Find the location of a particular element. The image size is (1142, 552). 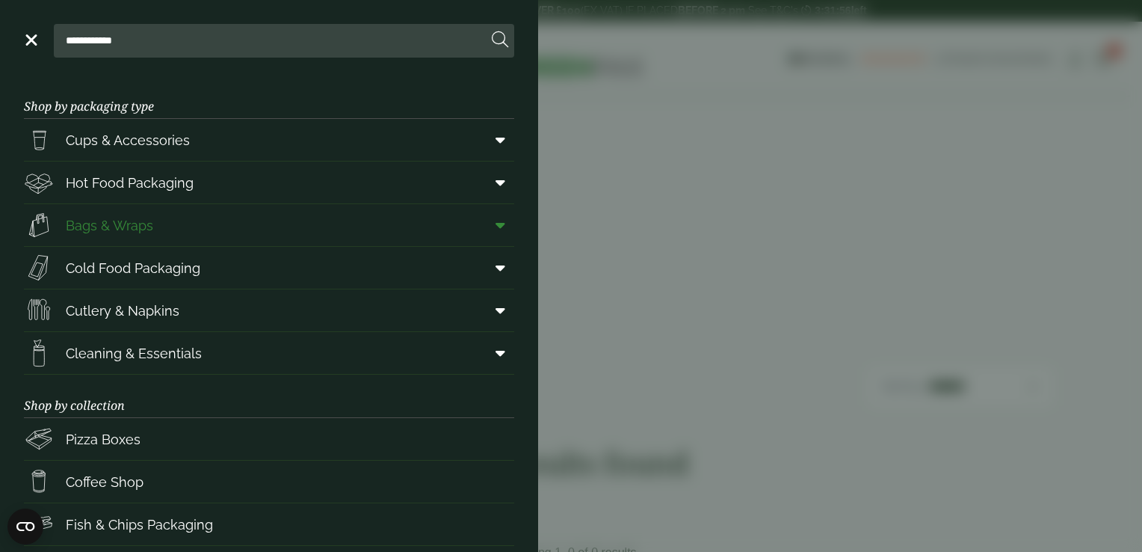

img: Deli_box.svg is located at coordinates (39, 182).